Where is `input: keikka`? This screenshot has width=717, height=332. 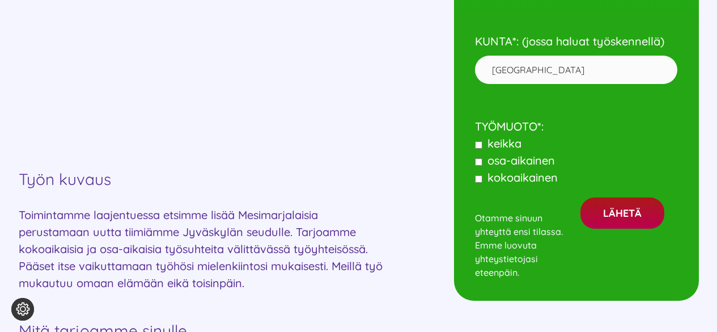 input: keikka is located at coordinates (478, 145).